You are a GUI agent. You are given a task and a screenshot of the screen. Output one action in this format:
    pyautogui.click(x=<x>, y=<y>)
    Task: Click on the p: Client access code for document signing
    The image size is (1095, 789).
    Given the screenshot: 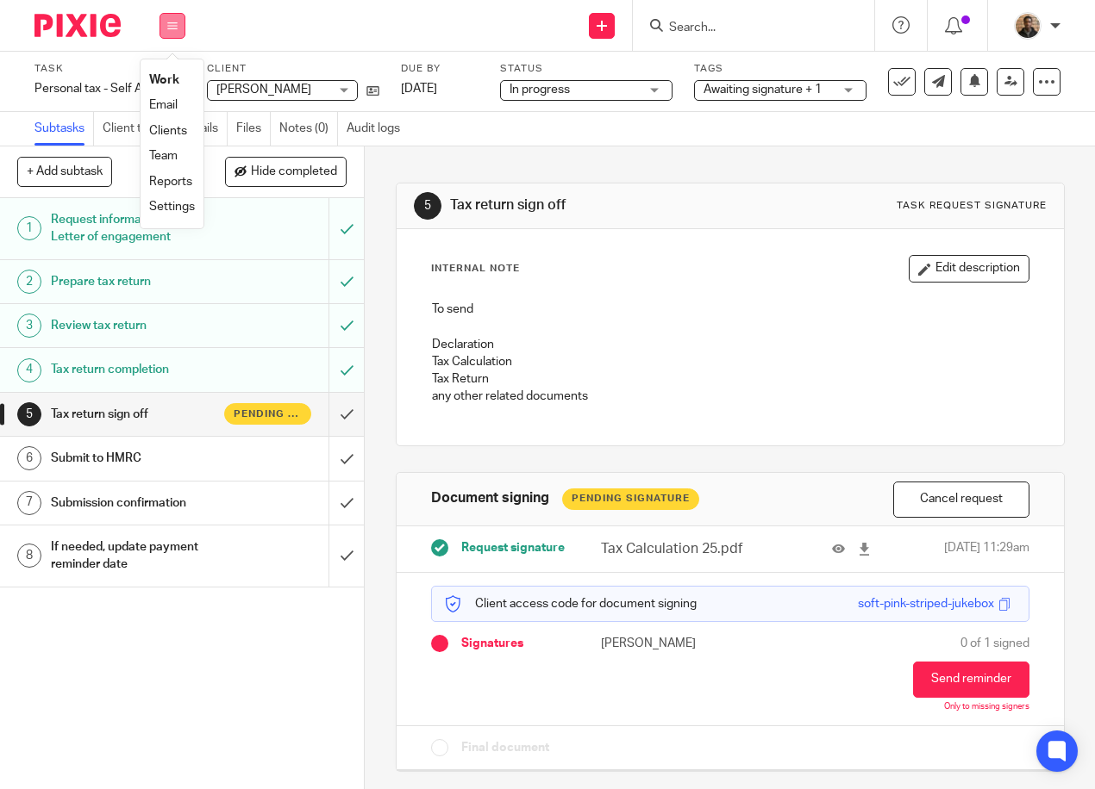 What is the action you would take?
    pyautogui.click(x=571, y=604)
    